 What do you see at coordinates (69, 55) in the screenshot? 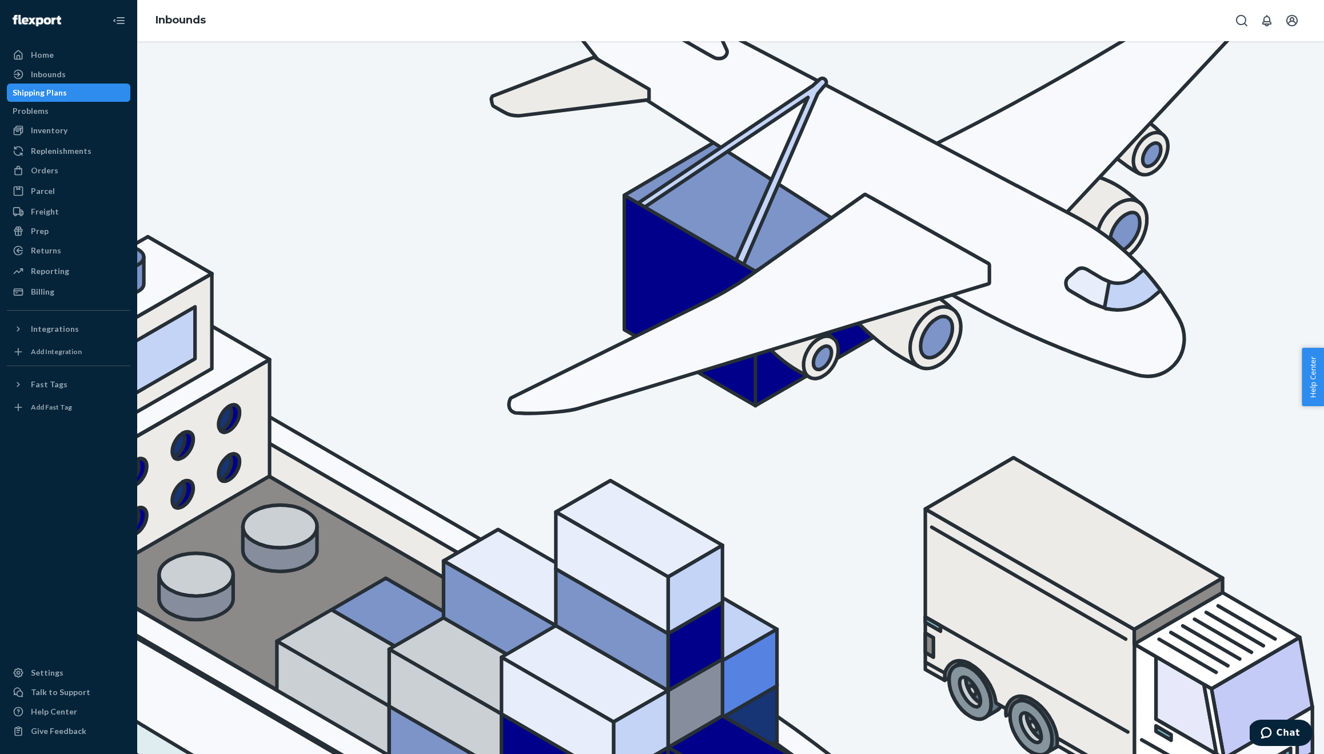
I see `a: Home` at bounding box center [69, 55].